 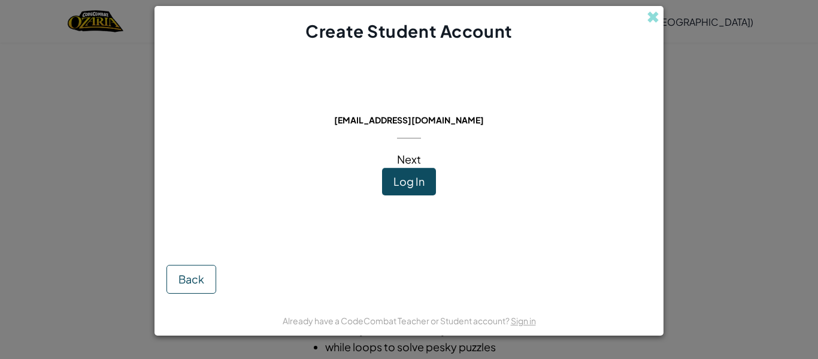 What do you see at coordinates (524, 321) in the screenshot?
I see `a: Sign in` at bounding box center [524, 321].